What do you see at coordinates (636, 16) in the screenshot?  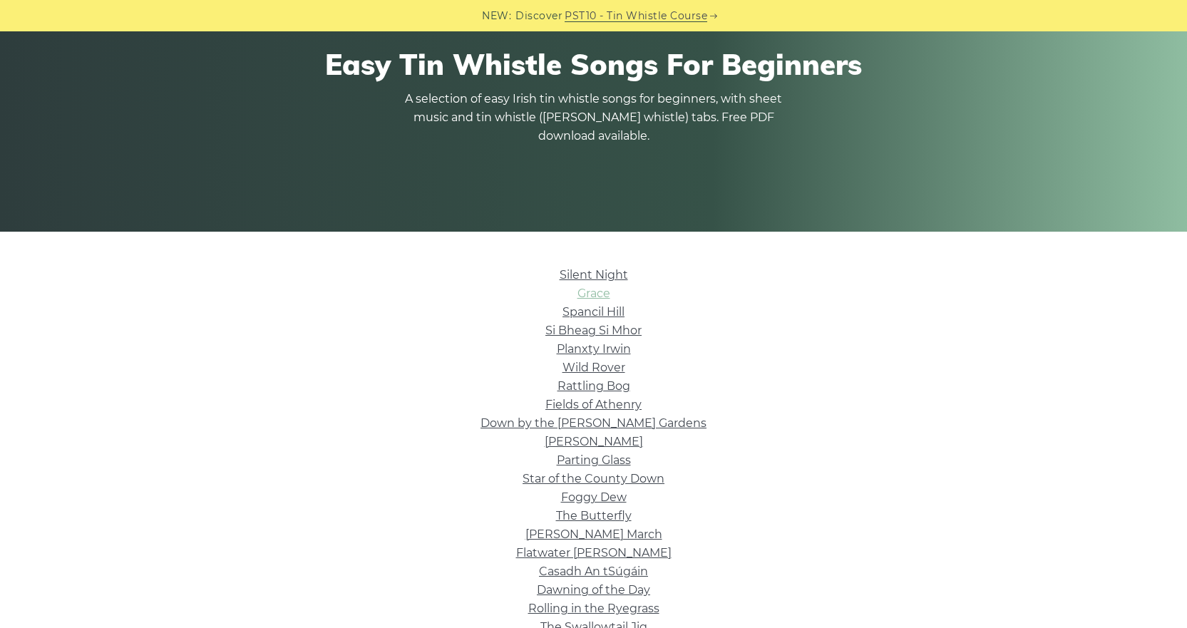 I see `a: PST10 - Tin Whistle Course` at bounding box center [636, 16].